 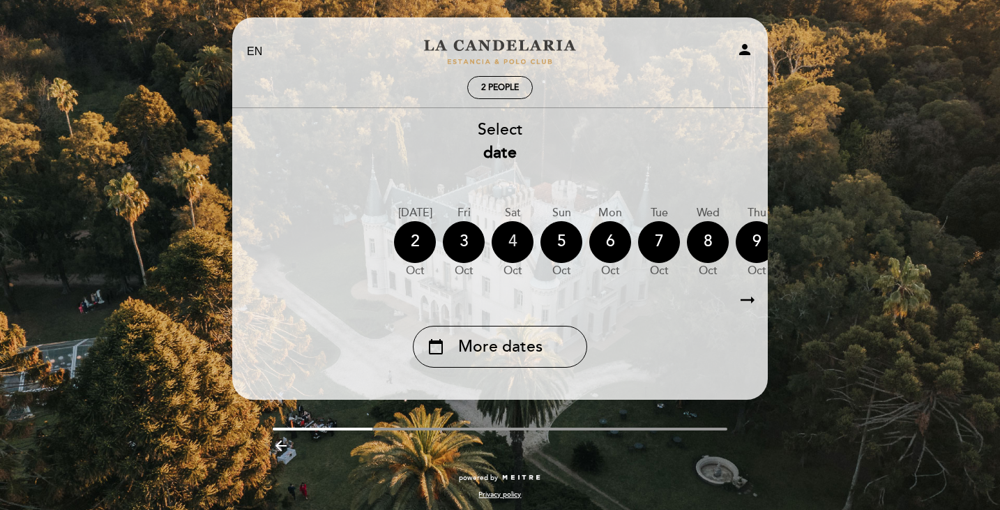 I want to click on div: 7, so click(x=659, y=242).